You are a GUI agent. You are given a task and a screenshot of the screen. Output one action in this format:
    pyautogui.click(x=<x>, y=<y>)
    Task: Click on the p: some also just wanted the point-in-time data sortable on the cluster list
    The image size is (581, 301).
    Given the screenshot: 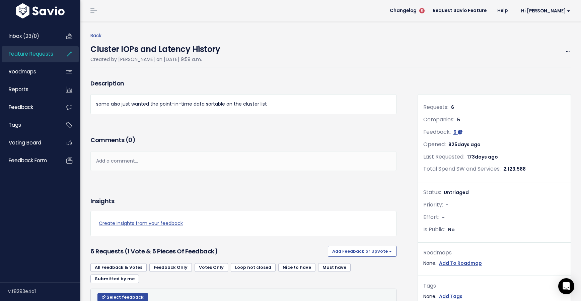 What is the action you would take?
    pyautogui.click(x=243, y=104)
    